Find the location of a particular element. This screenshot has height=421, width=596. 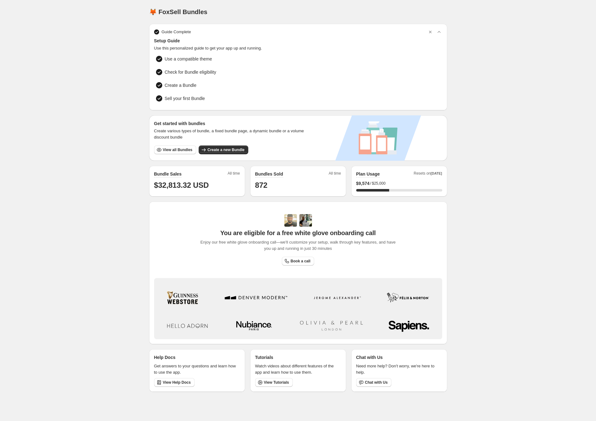

button: View all Bundles is located at coordinates (175, 150).